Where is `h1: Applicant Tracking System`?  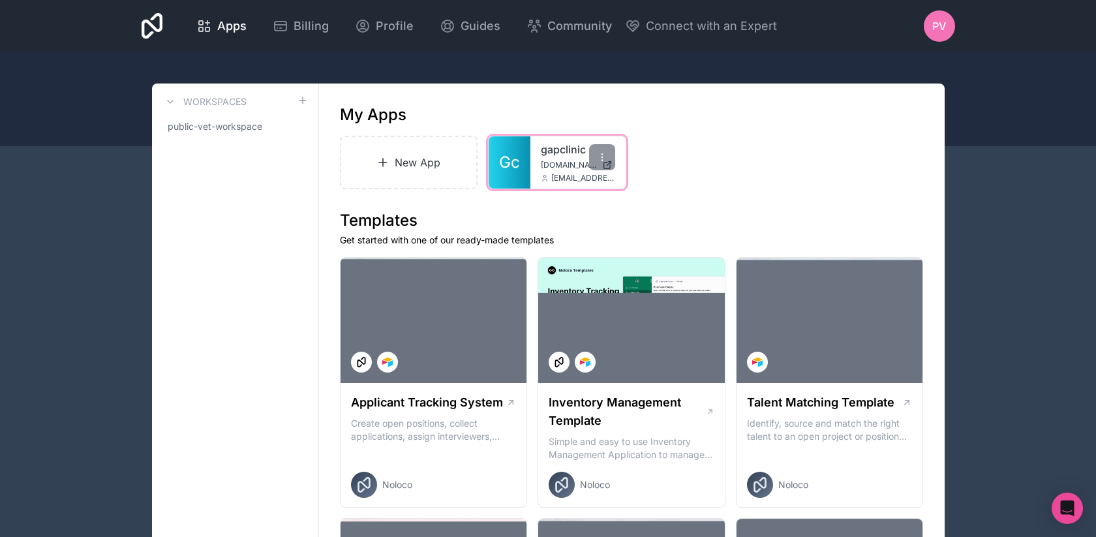
h1: Applicant Tracking System is located at coordinates (427, 403).